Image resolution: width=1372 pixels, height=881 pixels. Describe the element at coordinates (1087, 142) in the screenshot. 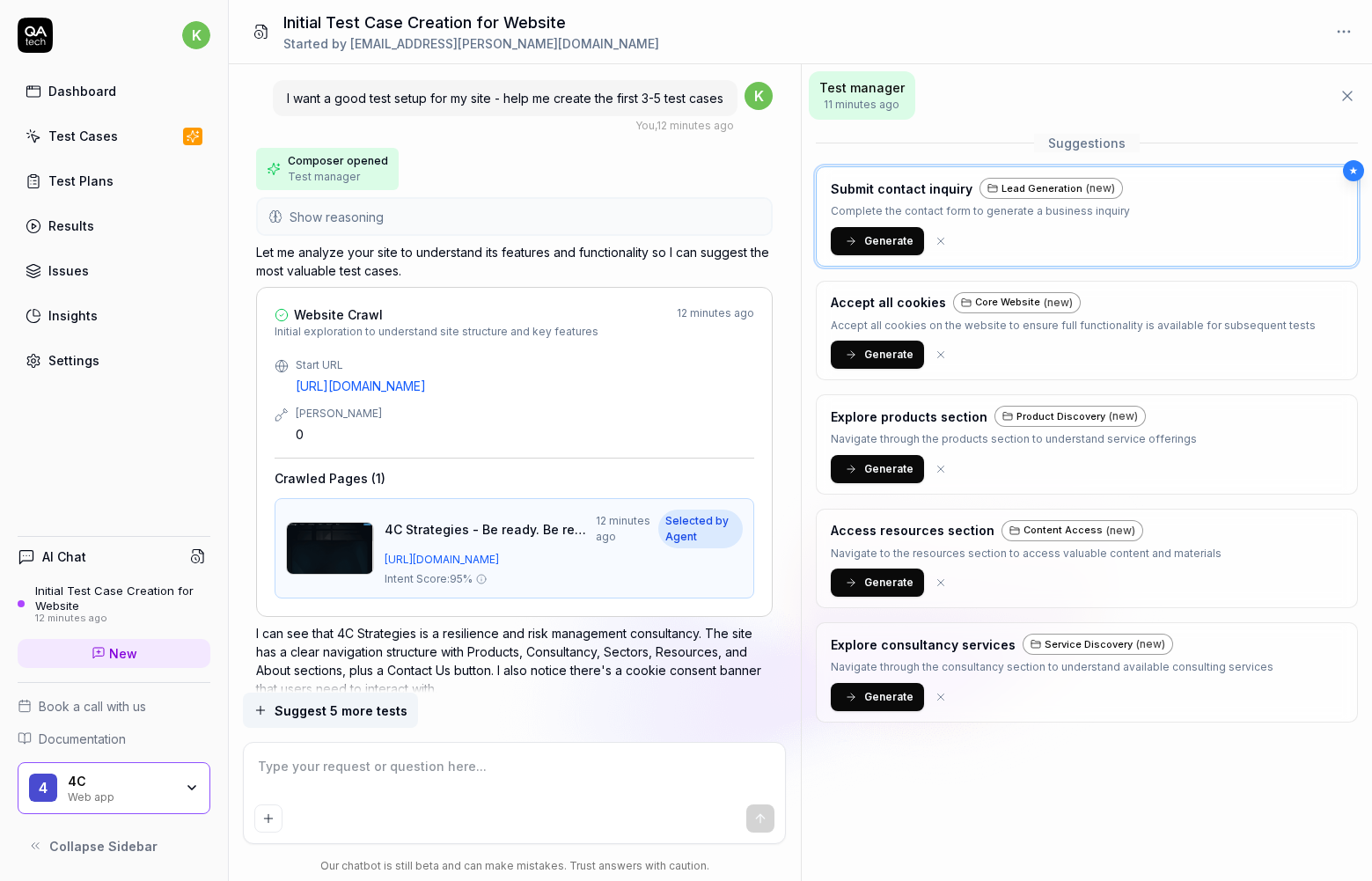

I see `span: Suggestions` at that location.